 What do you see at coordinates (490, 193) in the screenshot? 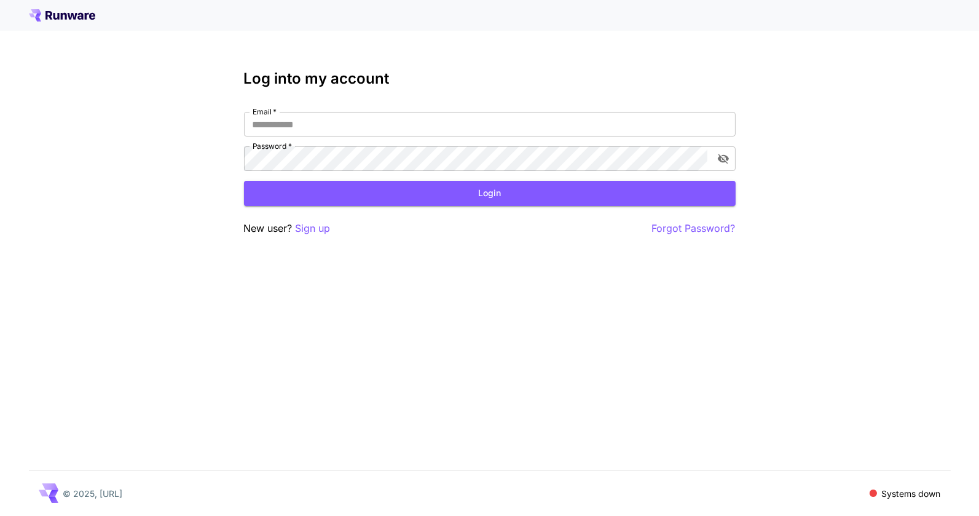
I see `button: Login` at bounding box center [490, 193].